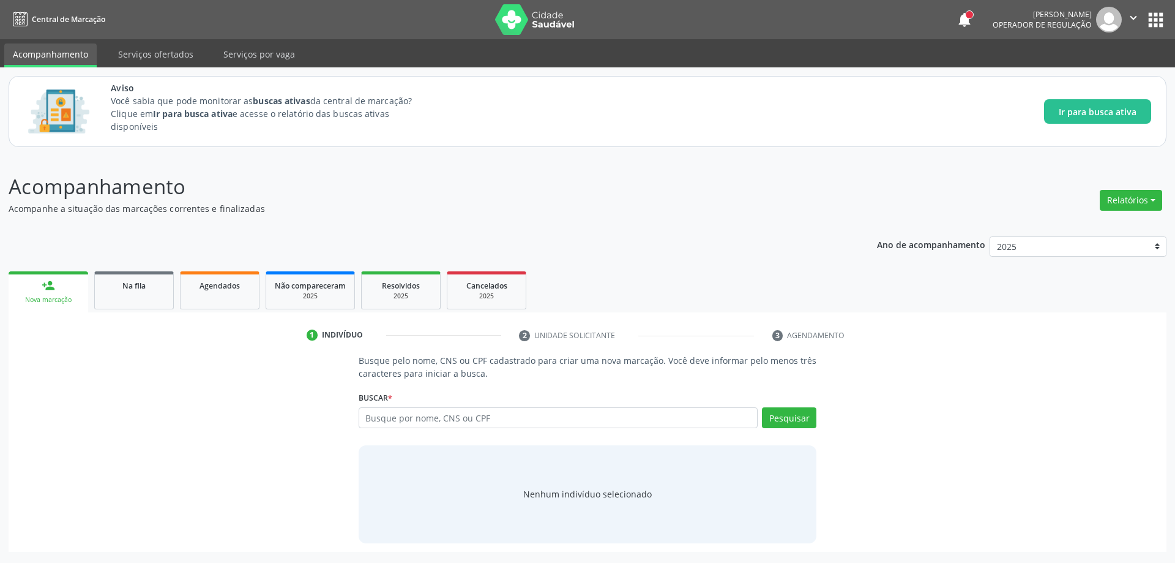 Image resolution: width=1175 pixels, height=563 pixels. Describe the element at coordinates (965, 20) in the screenshot. I see `button: notifications` at that location.